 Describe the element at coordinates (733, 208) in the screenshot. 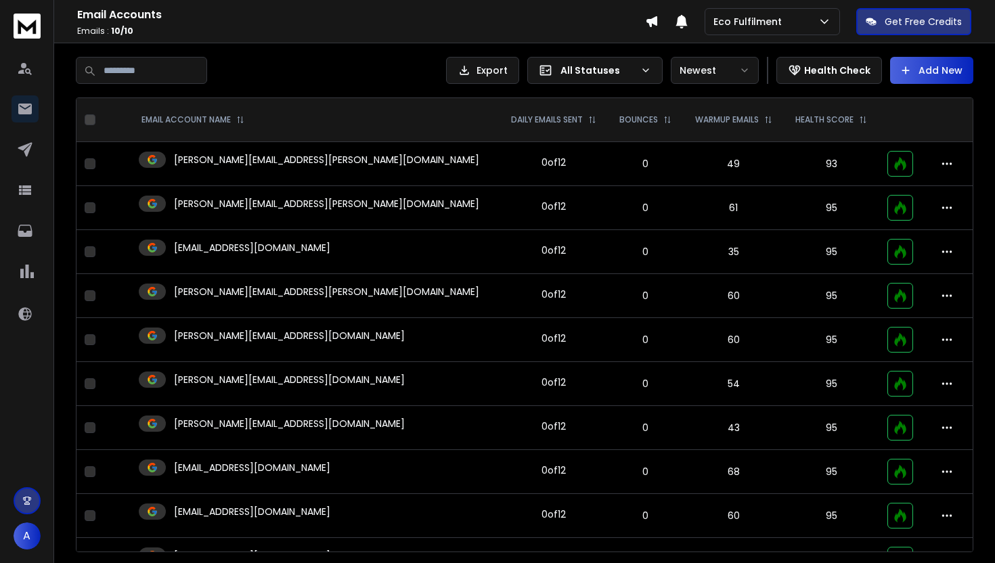

I see `td: 61` at that location.